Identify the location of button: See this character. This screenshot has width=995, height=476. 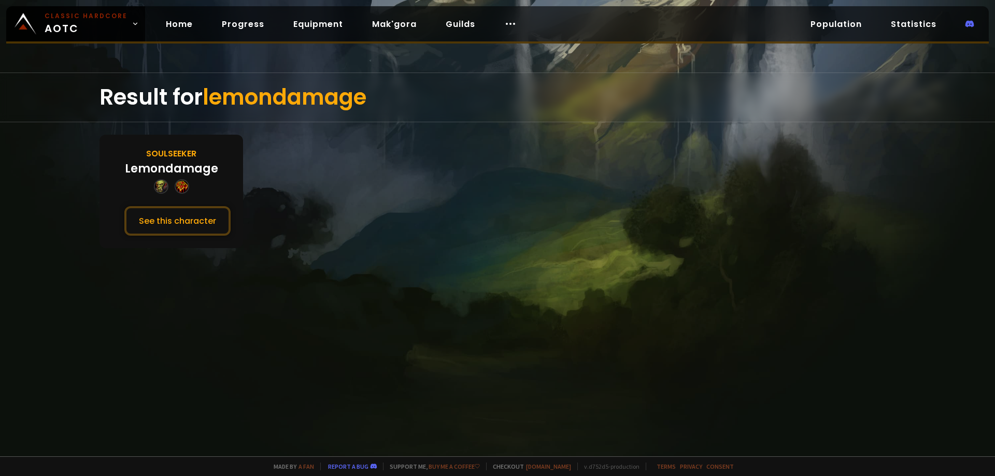
(177, 221).